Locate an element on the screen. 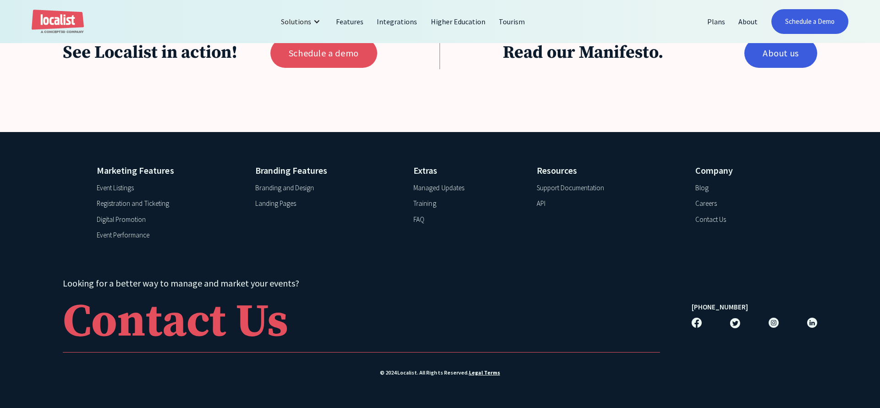  h3: See Localist in action! is located at coordinates (151, 53).